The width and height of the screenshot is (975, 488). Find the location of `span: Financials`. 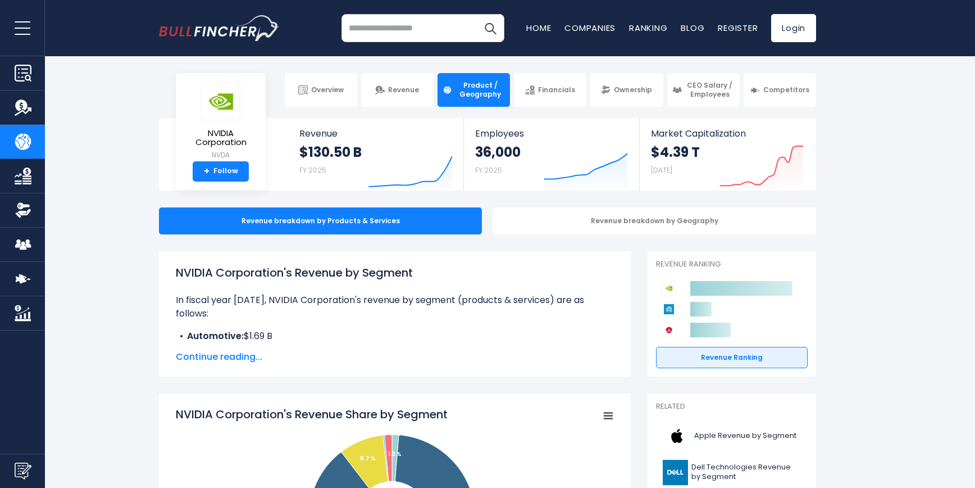

span: Financials is located at coordinates (557, 90).